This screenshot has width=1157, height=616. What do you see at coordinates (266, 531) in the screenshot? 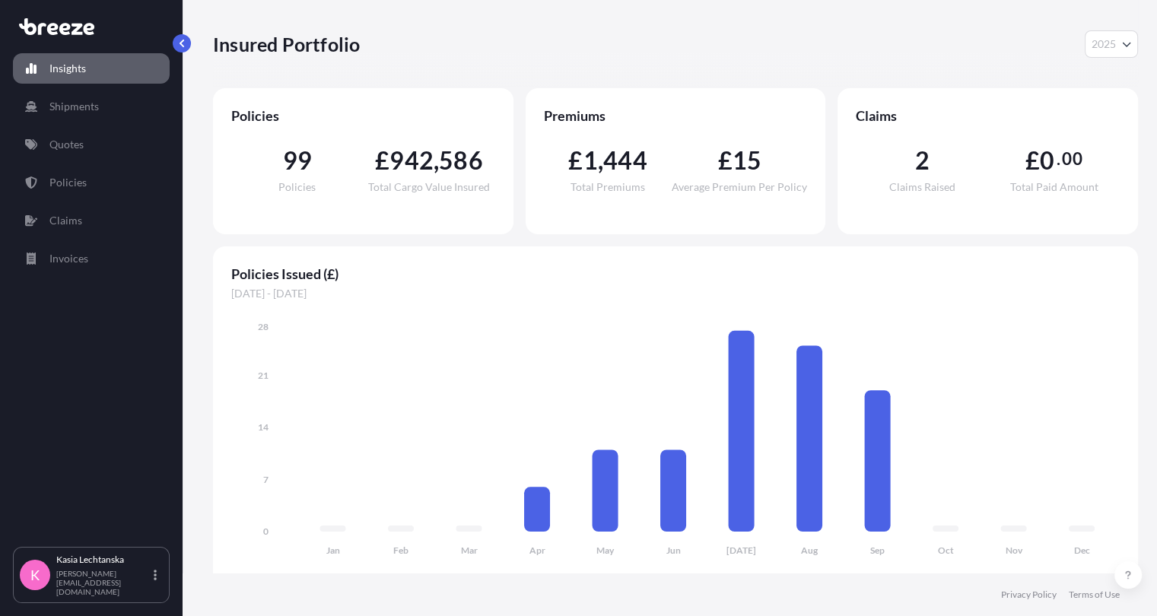
I see `tspan: 0` at bounding box center [266, 531].